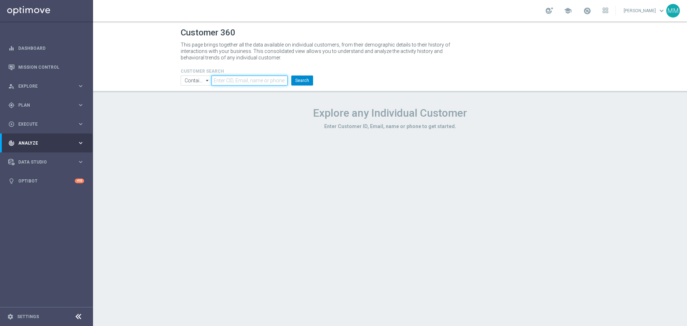 The image size is (687, 326). I want to click on span: Data Studio, so click(48, 162).